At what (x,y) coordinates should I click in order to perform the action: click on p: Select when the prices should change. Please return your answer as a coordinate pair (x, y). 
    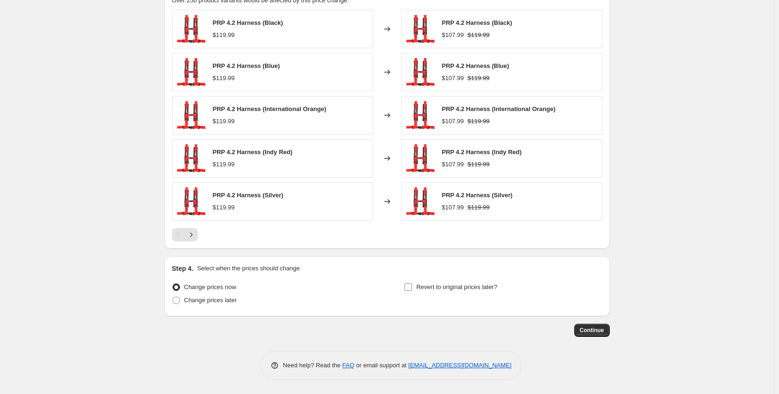
    Looking at the image, I should click on (248, 269).